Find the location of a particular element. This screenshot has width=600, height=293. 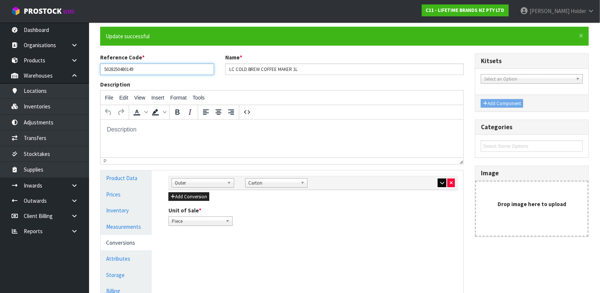

a: Storage is located at coordinates (126, 275).